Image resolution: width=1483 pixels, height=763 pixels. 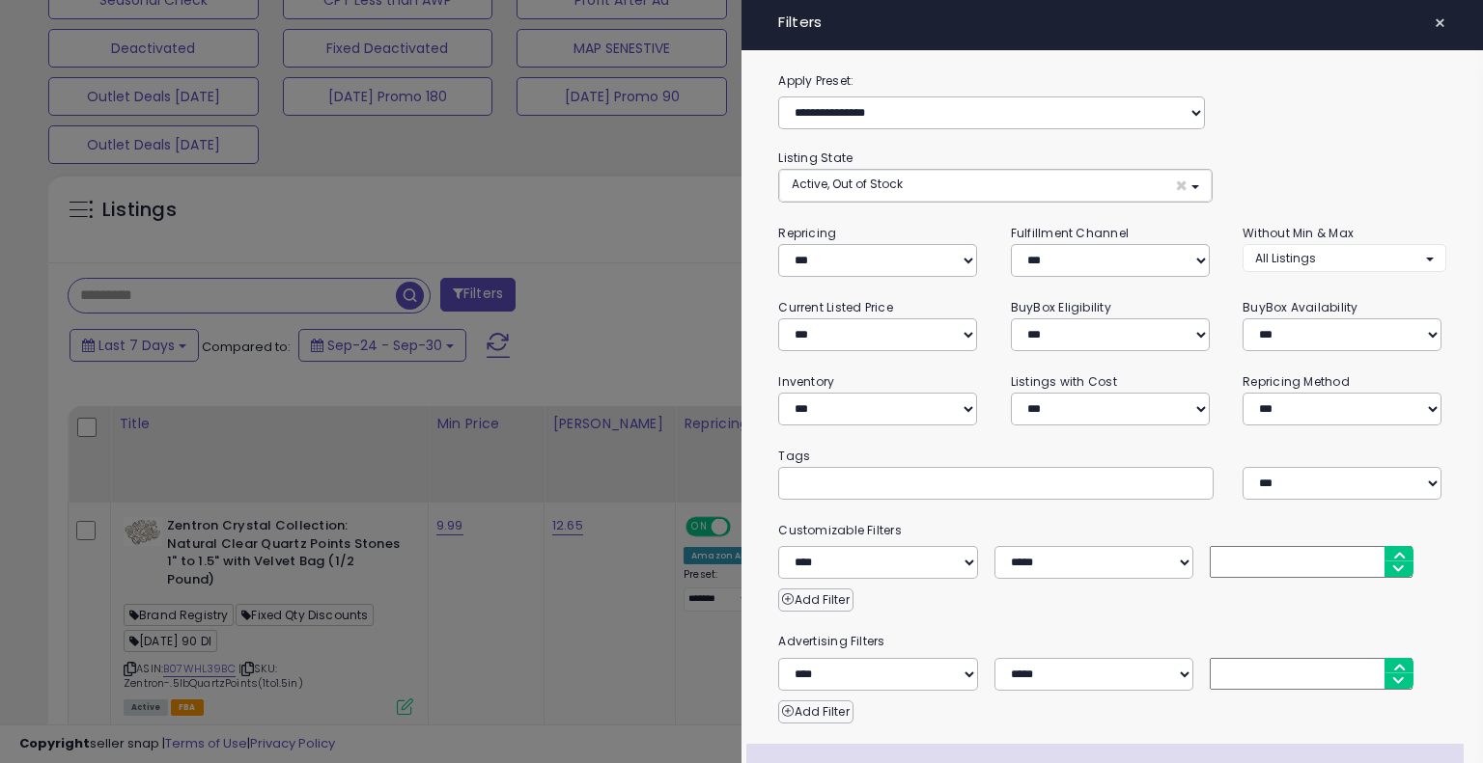 I want to click on small: Repricing Method, so click(x=1295, y=381).